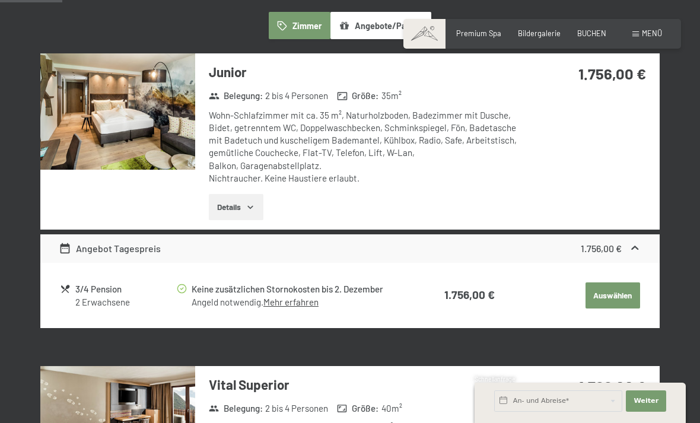  I want to click on button: Auswählen, so click(613, 296).